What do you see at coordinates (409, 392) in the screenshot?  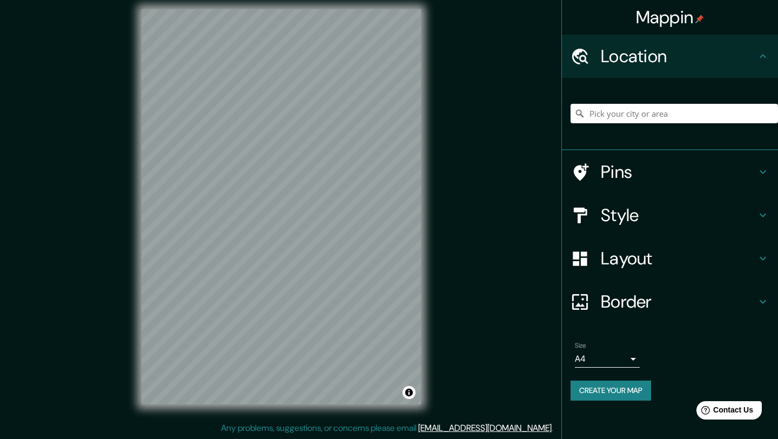 I see `button: Toggle attribution` at bounding box center [409, 392].